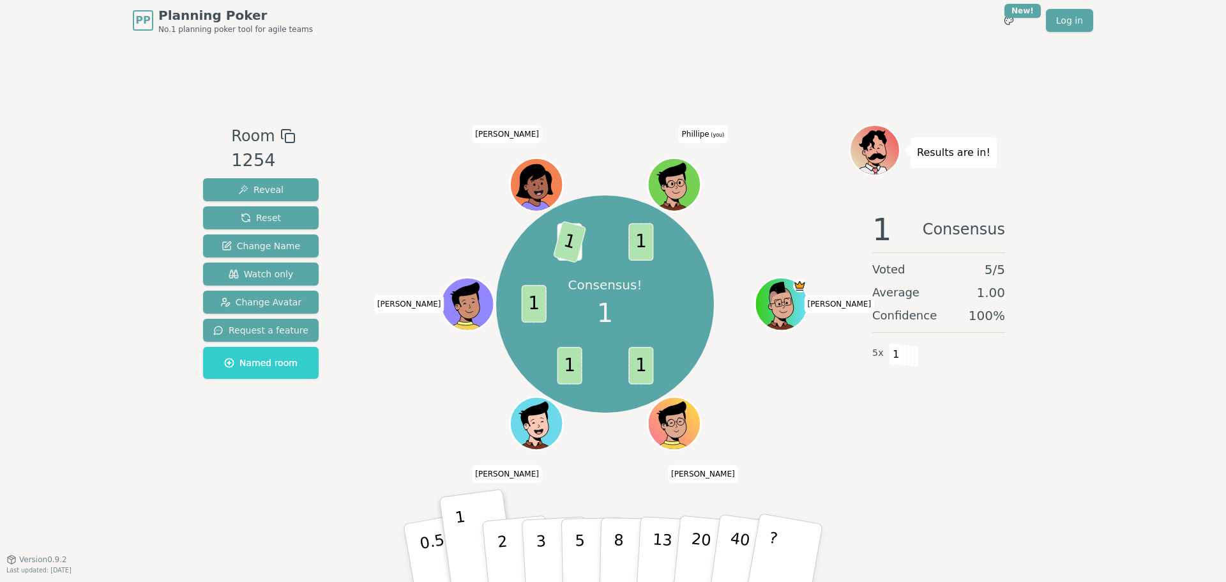 The image size is (1226, 582). I want to click on span: Watch only, so click(261, 274).